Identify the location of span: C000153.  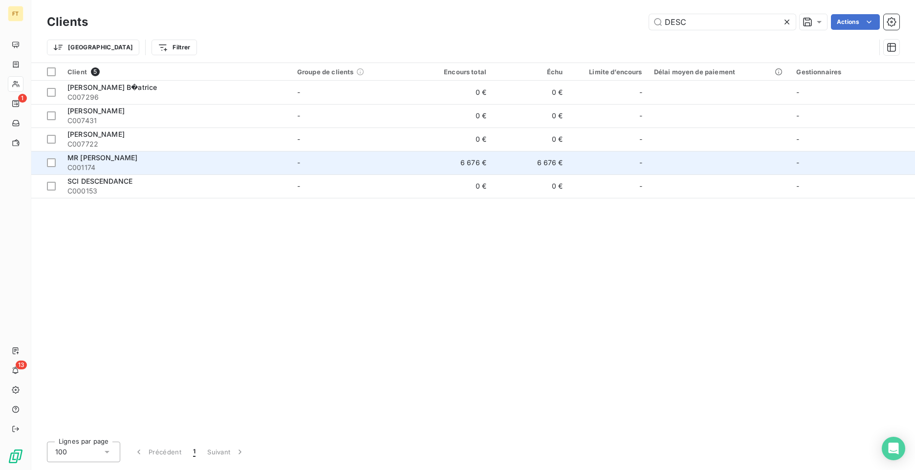
(177, 191).